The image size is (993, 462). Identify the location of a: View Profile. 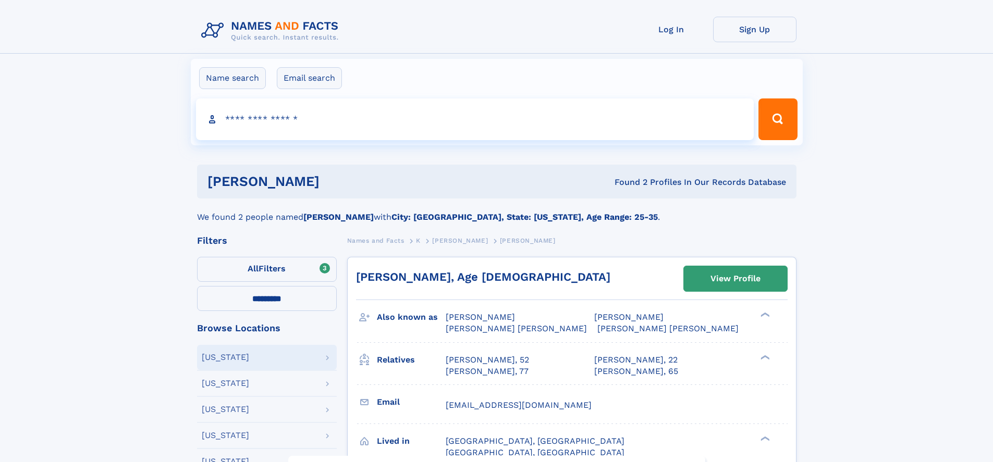
(735, 279).